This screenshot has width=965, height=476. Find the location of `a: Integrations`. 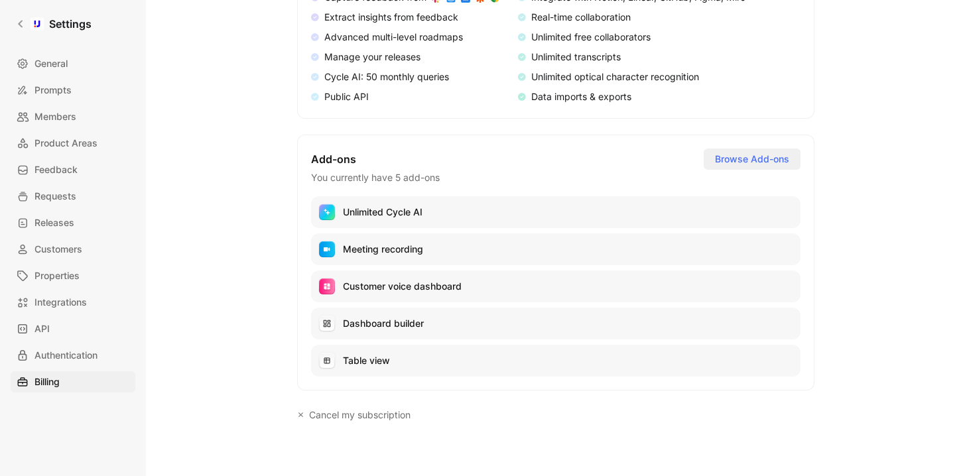

a: Integrations is located at coordinates (73, 302).